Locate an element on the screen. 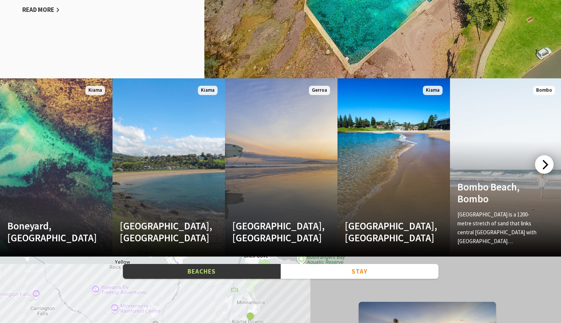 This screenshot has height=323, width=561. span: Gerroa is located at coordinates (320, 90).